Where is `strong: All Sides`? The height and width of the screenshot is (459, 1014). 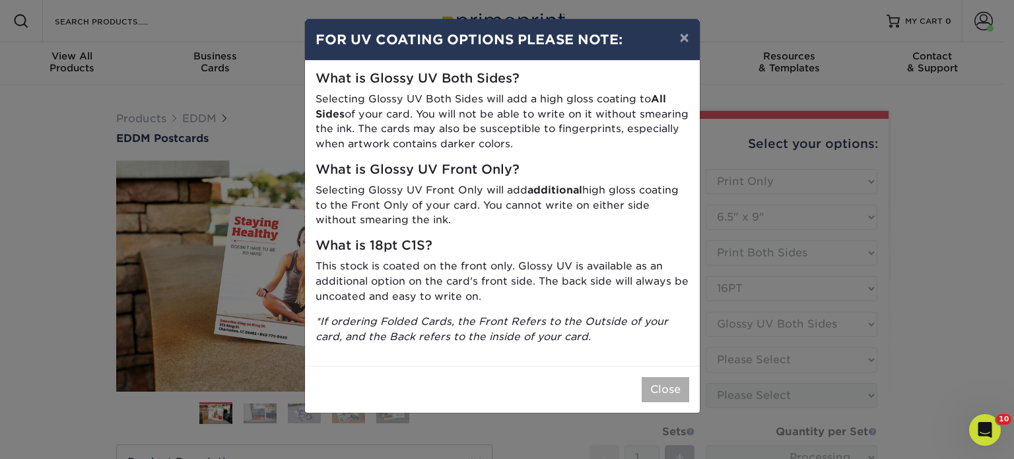 strong: All Sides is located at coordinates (491, 106).